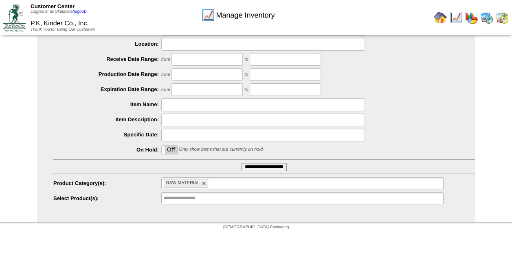 Image resolution: width=512 pixels, height=263 pixels. I want to click on label: Receive Date Range:, so click(107, 59).